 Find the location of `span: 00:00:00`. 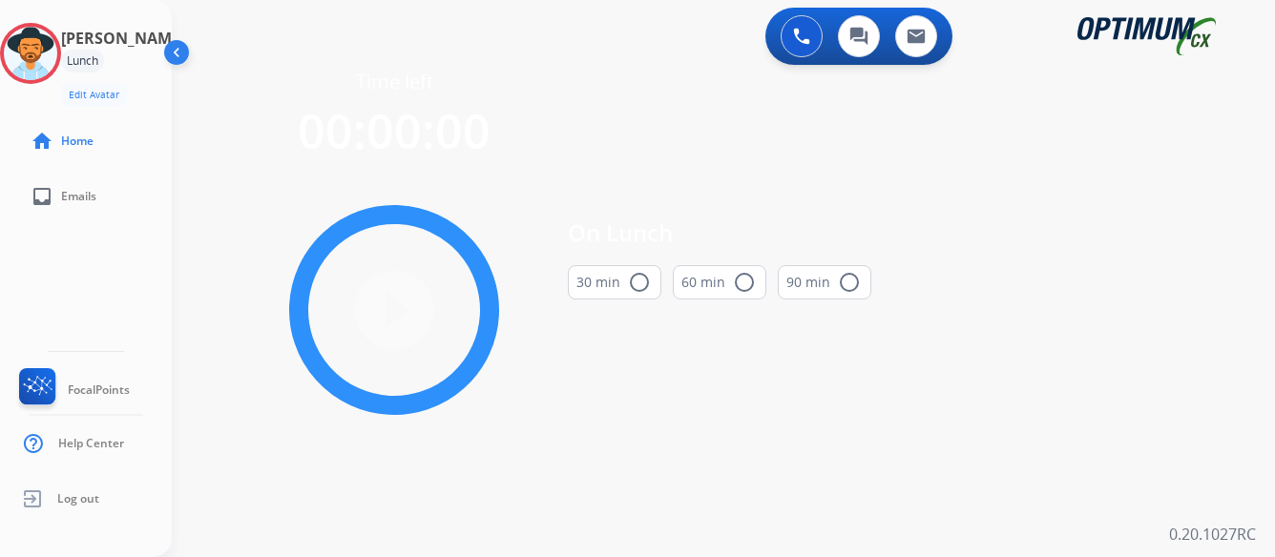

span: 00:00:00 is located at coordinates (394, 131).